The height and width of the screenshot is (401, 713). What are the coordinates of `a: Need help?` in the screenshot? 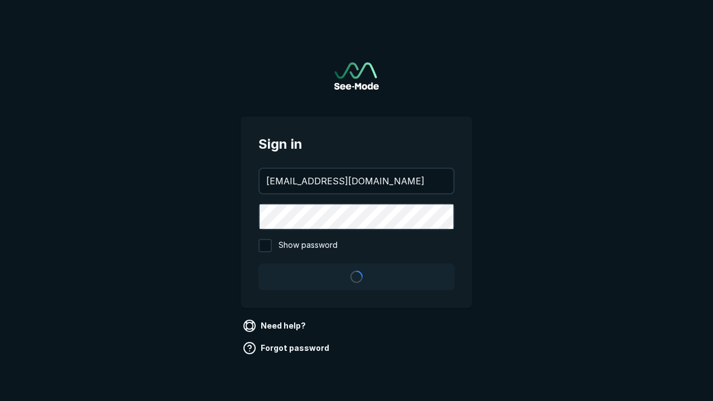 It's located at (275, 326).